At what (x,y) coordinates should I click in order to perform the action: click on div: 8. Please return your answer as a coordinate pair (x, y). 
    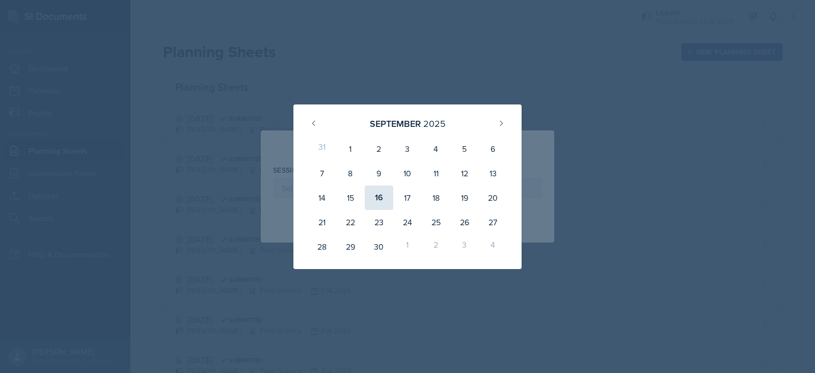
    Looking at the image, I should click on (350, 173).